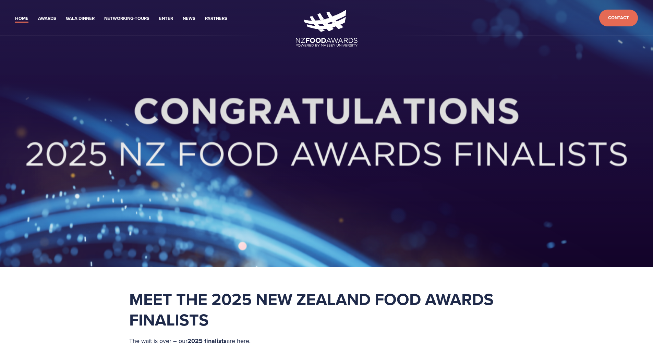 The image size is (653, 356). I want to click on a: Partners, so click(216, 19).